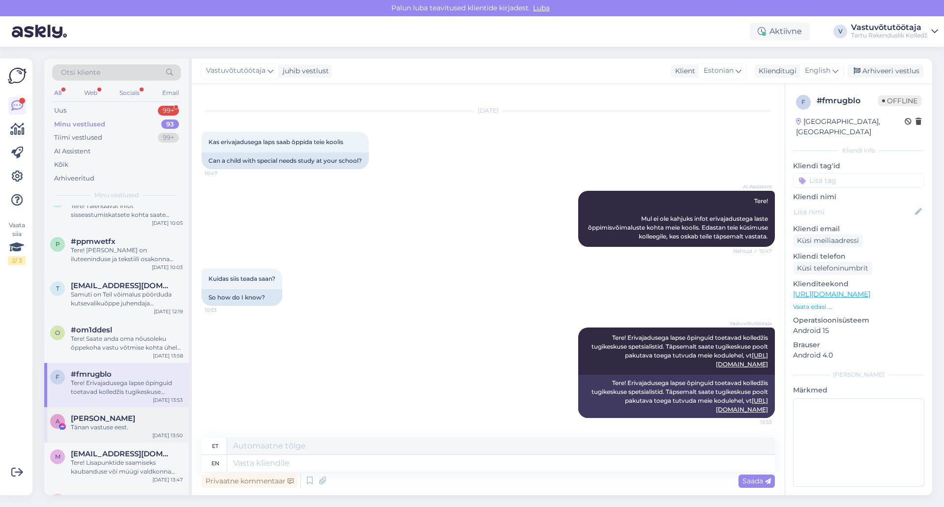 The height and width of the screenshot is (507, 944). I want to click on p: Android 4.0, so click(858, 355).